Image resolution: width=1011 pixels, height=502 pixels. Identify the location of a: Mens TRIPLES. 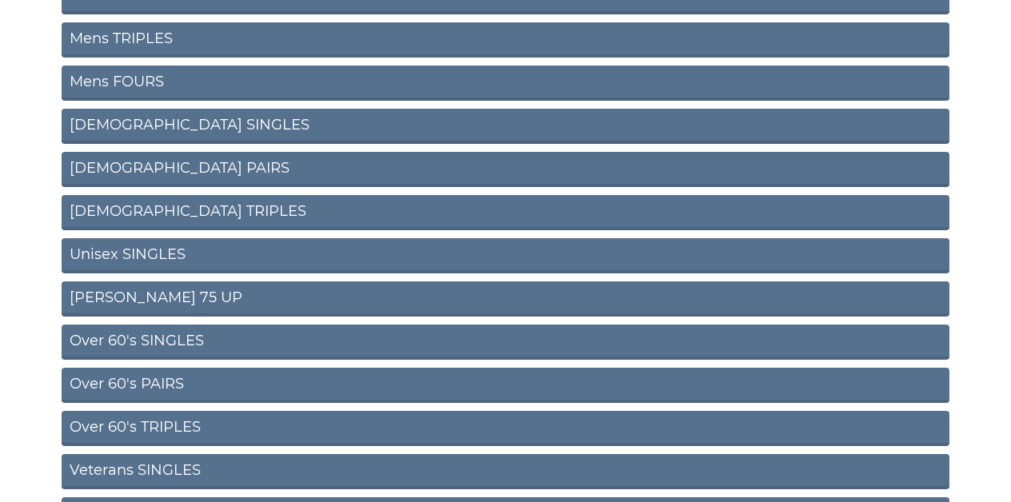
(505, 40).